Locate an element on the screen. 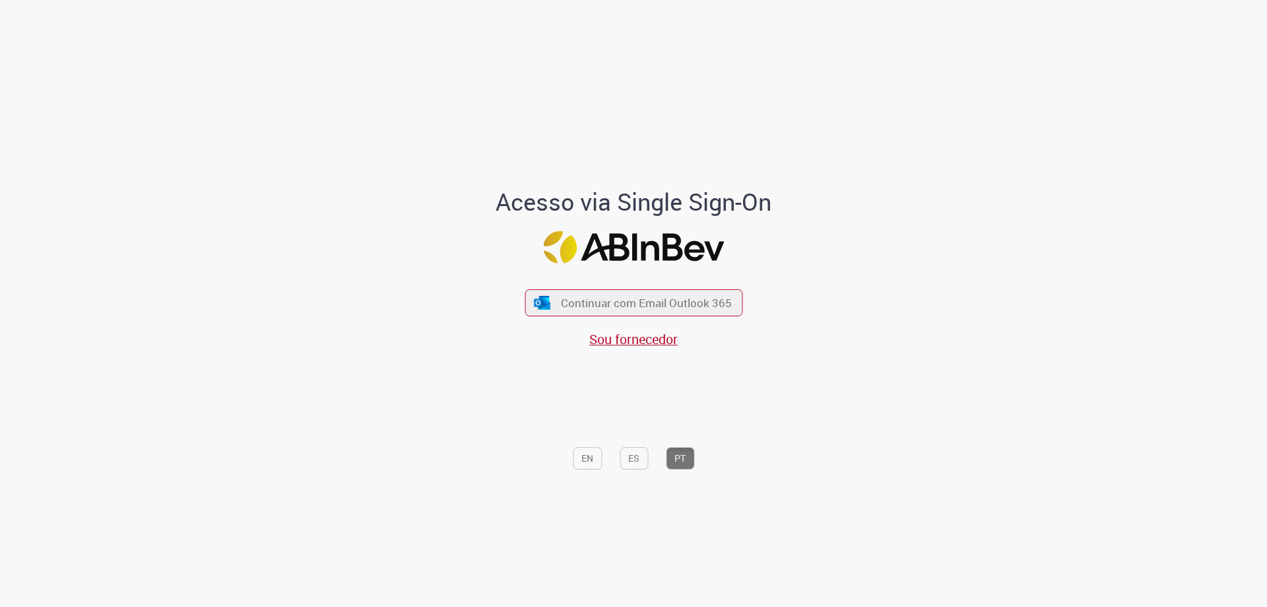 This screenshot has width=1267, height=607. button: ES is located at coordinates (634, 458).